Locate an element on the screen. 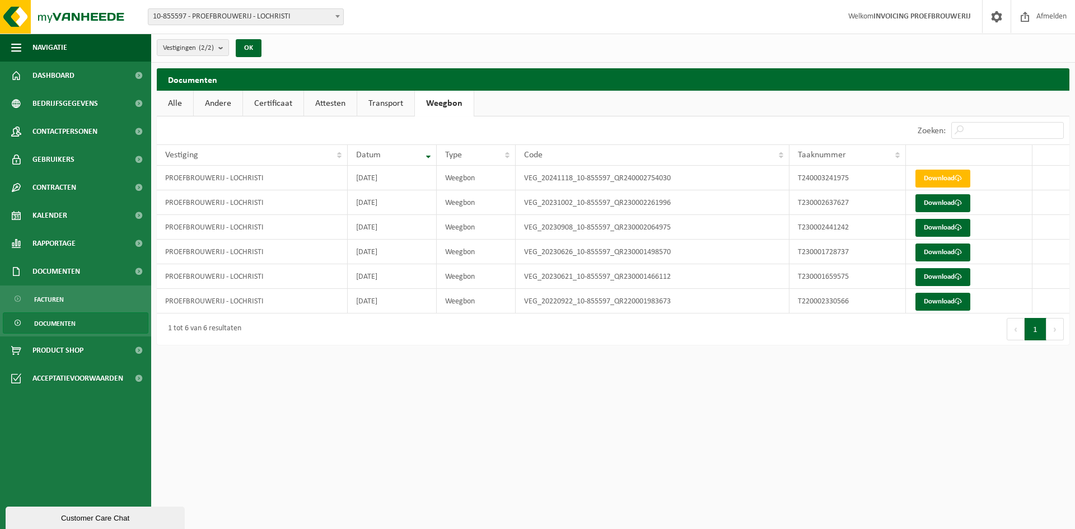  span: Contactpersonen is located at coordinates (65, 132).